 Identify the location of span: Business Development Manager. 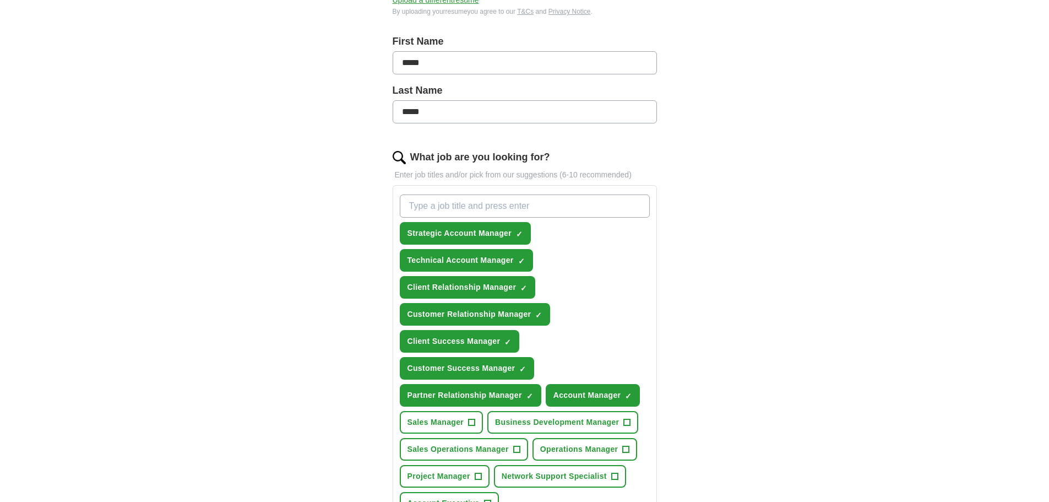
(557, 422).